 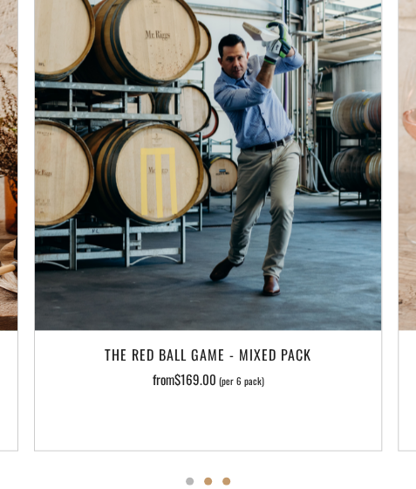 I want to click on button: 3, so click(x=226, y=480).